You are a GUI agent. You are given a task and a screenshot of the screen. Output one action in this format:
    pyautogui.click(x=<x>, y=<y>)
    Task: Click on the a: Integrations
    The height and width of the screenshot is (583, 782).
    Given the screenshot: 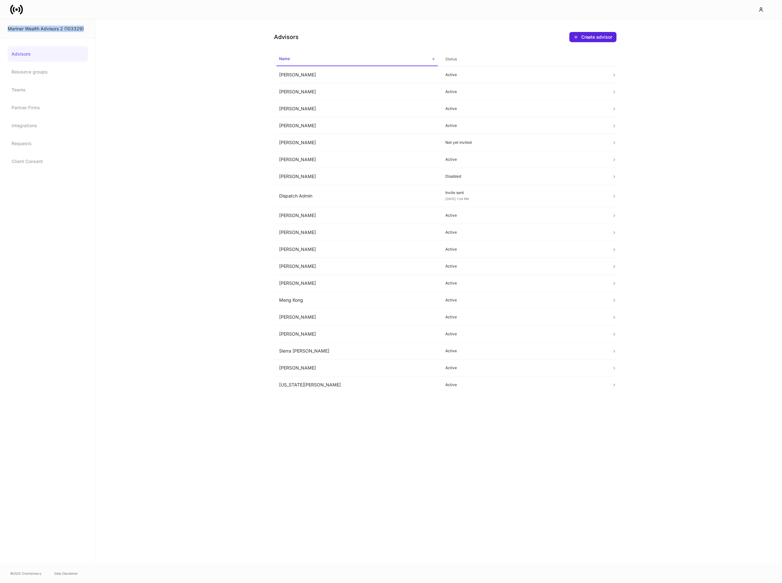 What is the action you would take?
    pyautogui.click(x=48, y=126)
    